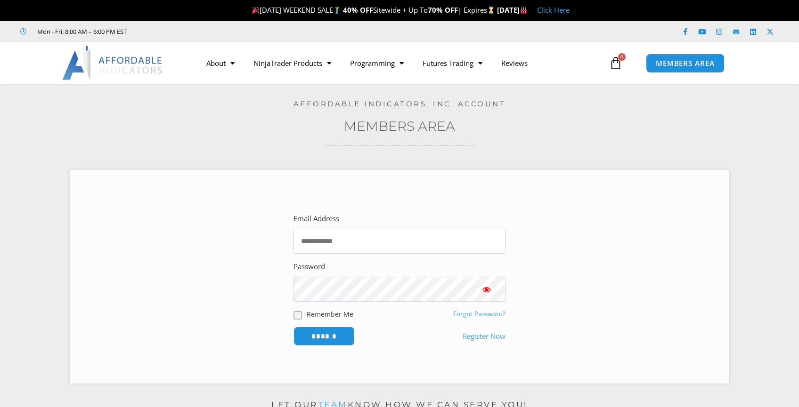  What do you see at coordinates (316, 219) in the screenshot?
I see `label: Email Address` at bounding box center [316, 219].